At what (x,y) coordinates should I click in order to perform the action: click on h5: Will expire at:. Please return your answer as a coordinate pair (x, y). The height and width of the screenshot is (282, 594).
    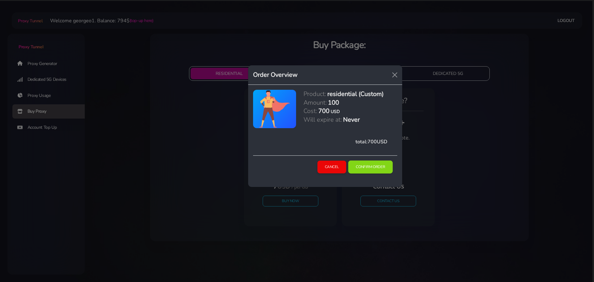
    Looking at the image, I should click on (322, 119).